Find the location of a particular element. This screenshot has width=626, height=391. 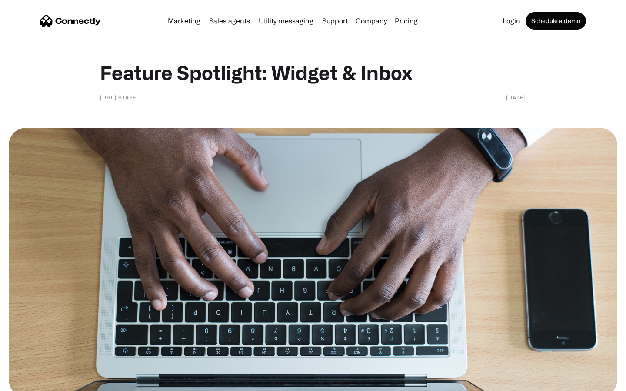

a: Support is located at coordinates (335, 21).